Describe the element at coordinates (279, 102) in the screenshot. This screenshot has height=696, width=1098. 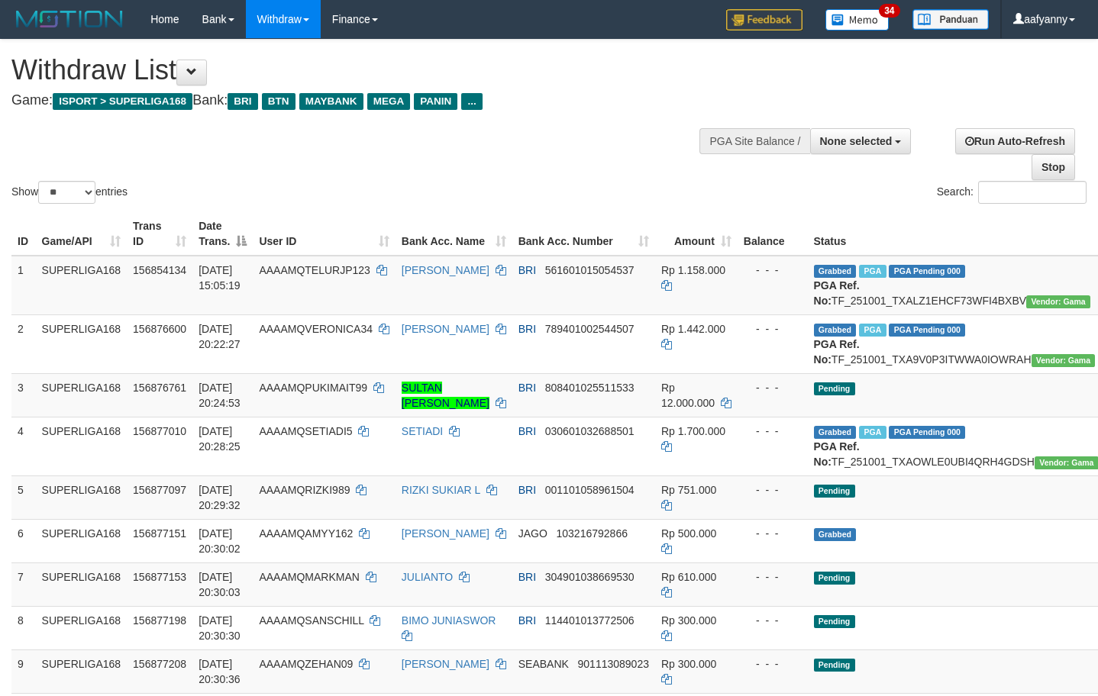
I see `span: BTN` at that location.